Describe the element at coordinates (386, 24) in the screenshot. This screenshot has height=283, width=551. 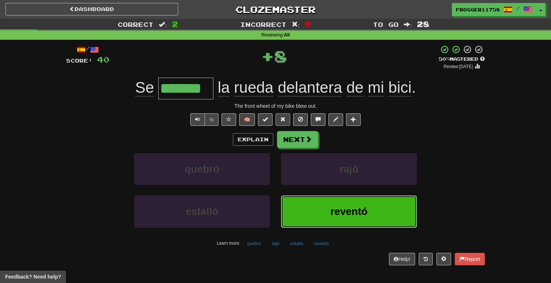
I see `span: To go` at that location.